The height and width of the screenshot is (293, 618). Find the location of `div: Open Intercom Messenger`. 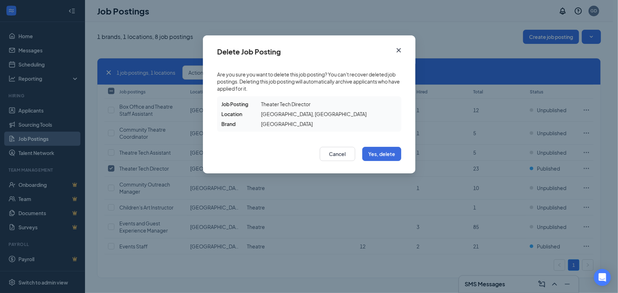

div: Open Intercom Messenger is located at coordinates (603, 278).